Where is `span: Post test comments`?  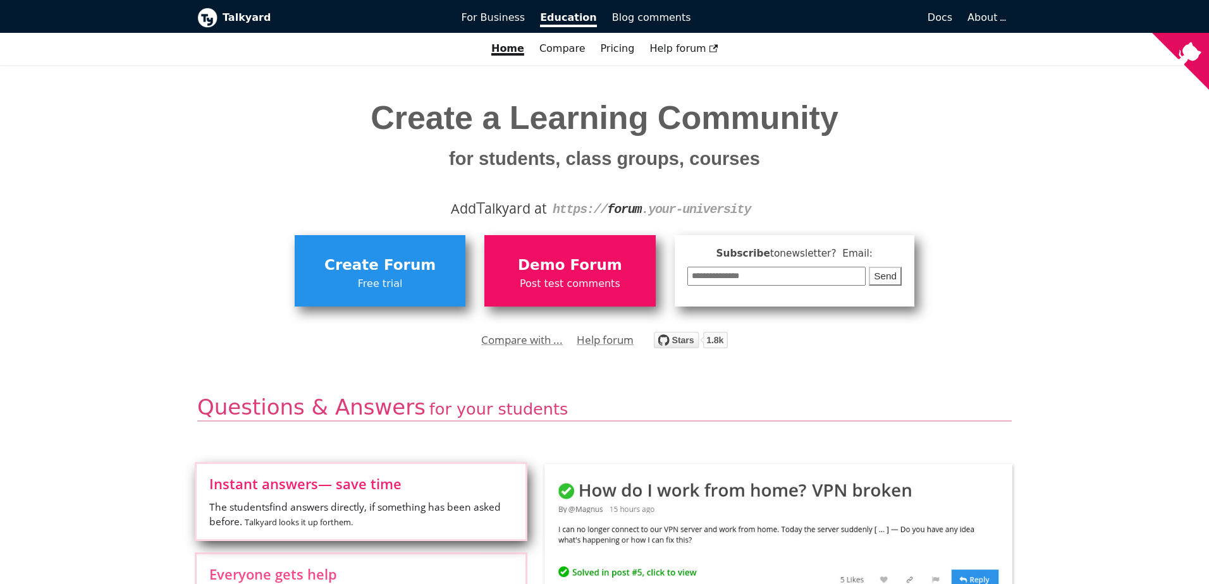 span: Post test comments is located at coordinates (570, 284).